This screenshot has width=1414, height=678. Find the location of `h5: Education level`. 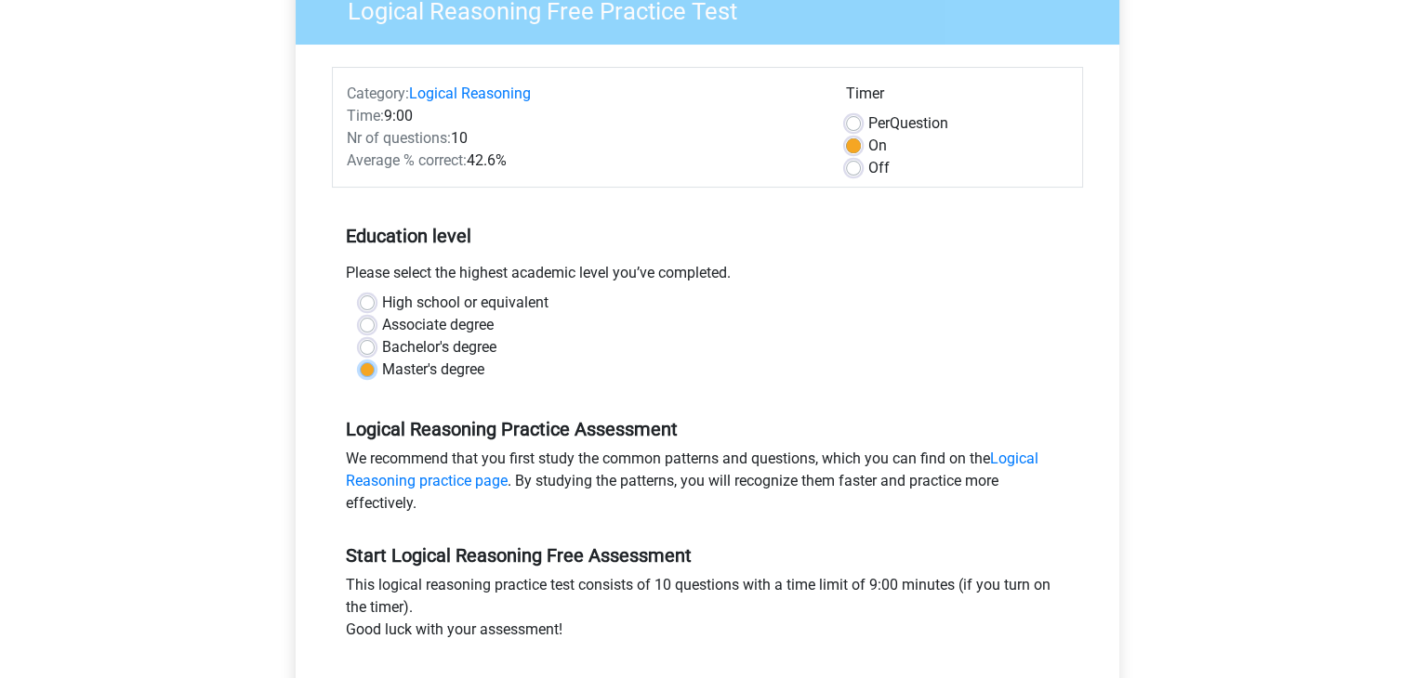

h5: Education level is located at coordinates (707, 236).